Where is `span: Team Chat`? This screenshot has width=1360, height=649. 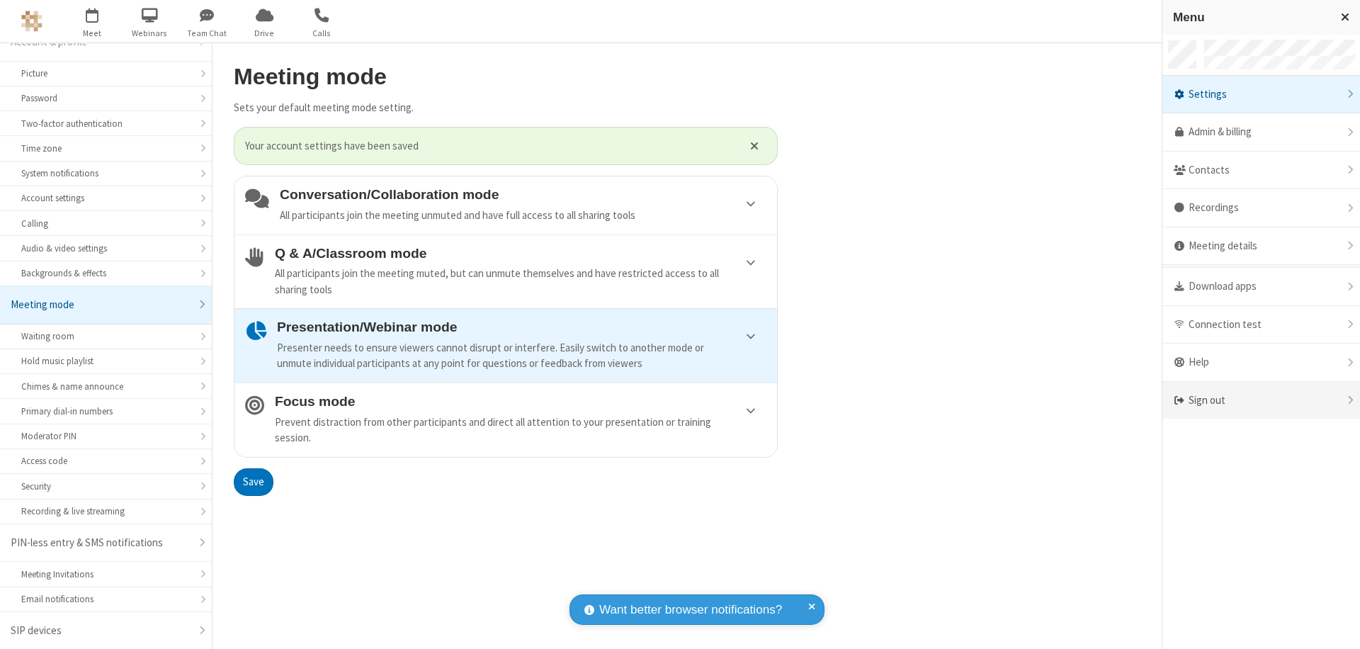
span: Team Chat is located at coordinates (207, 33).